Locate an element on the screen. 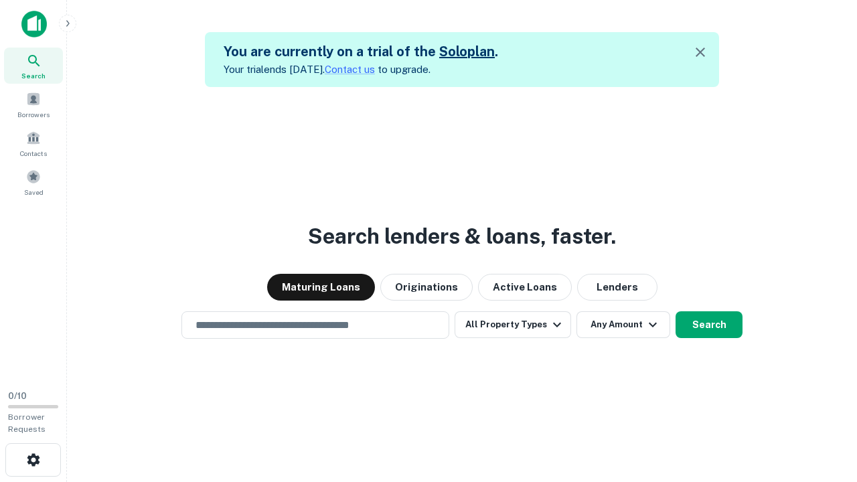  button: Active Loans is located at coordinates (525, 287).